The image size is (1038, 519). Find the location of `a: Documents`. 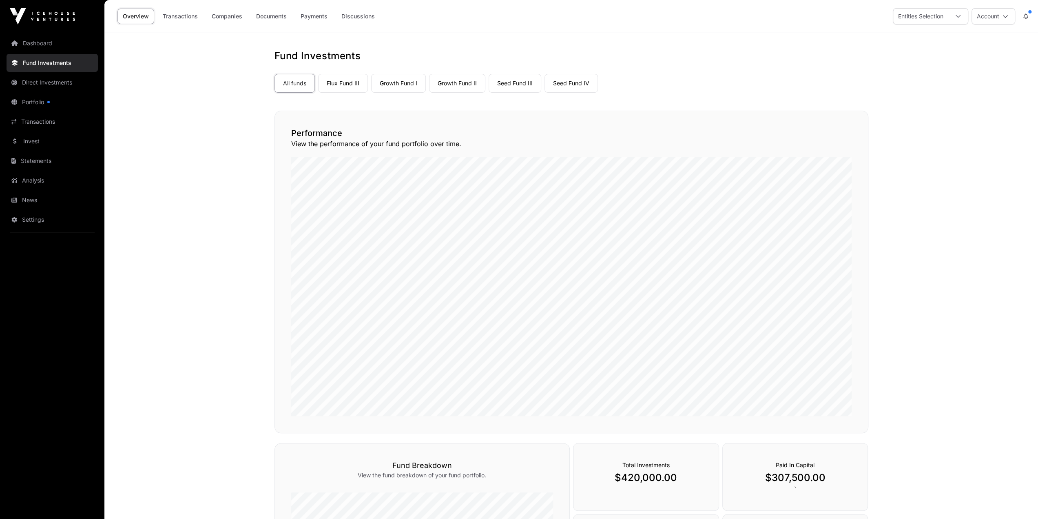

a: Documents is located at coordinates (271, 16).